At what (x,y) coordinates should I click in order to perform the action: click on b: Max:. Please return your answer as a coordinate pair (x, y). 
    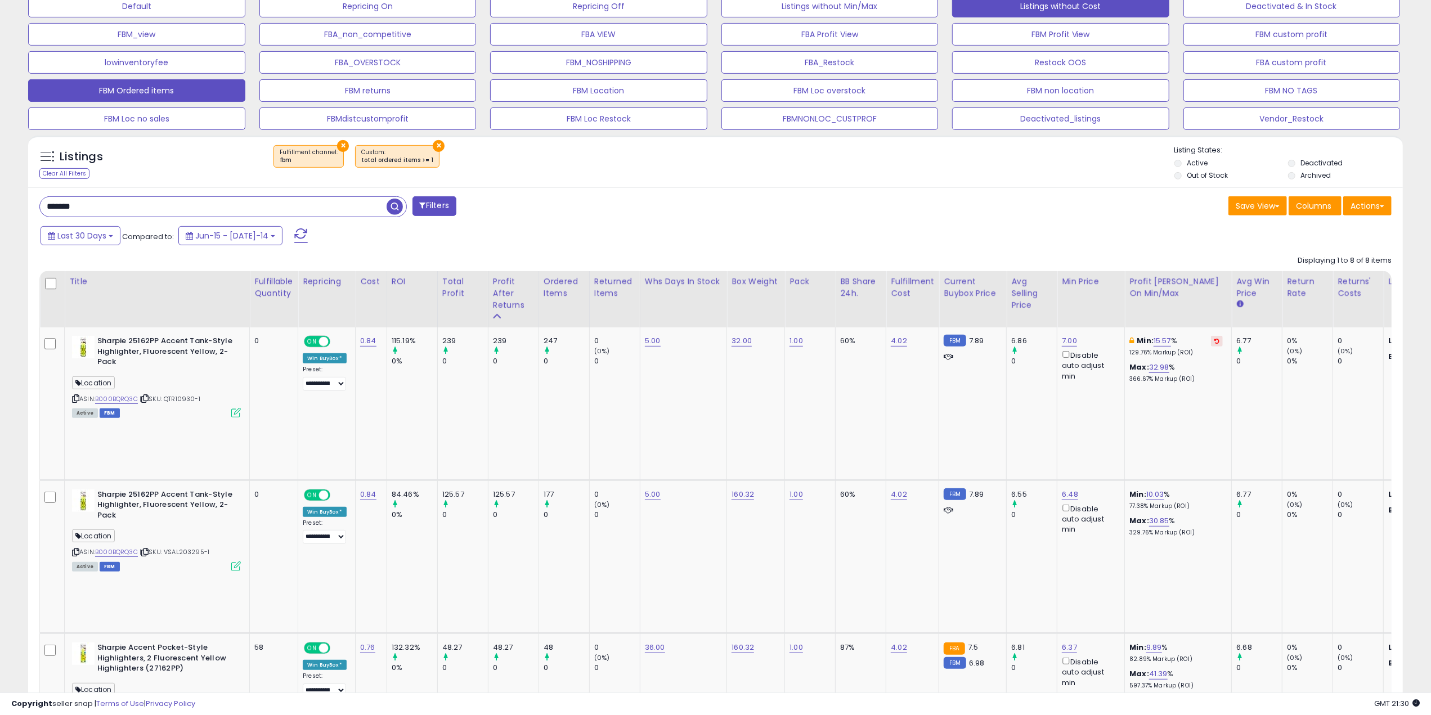
    Looking at the image, I should click on (1139, 674).